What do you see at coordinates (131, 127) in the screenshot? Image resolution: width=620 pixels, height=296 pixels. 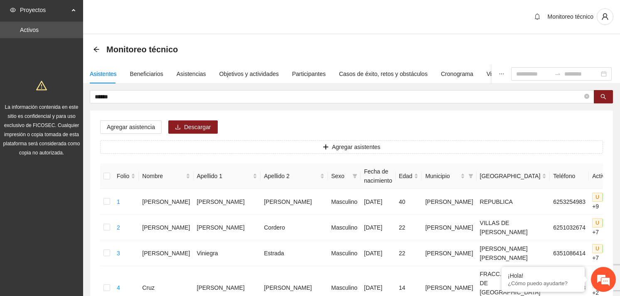 I see `button: Agregar asistencia` at bounding box center [131, 127].